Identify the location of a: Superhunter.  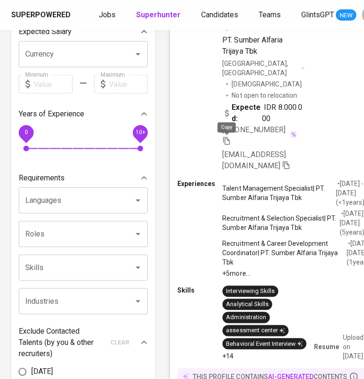
(159, 15).